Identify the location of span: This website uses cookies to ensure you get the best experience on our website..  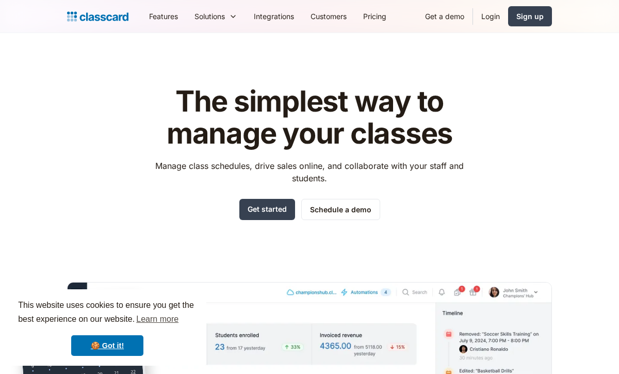
(107, 313).